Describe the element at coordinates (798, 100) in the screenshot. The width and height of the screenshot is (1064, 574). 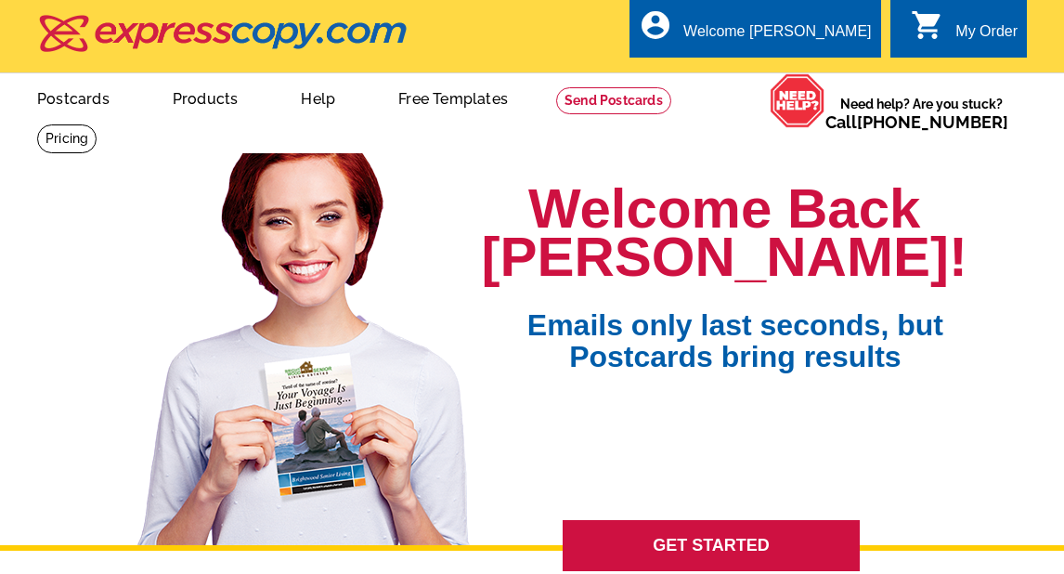
I see `img: help` at that location.